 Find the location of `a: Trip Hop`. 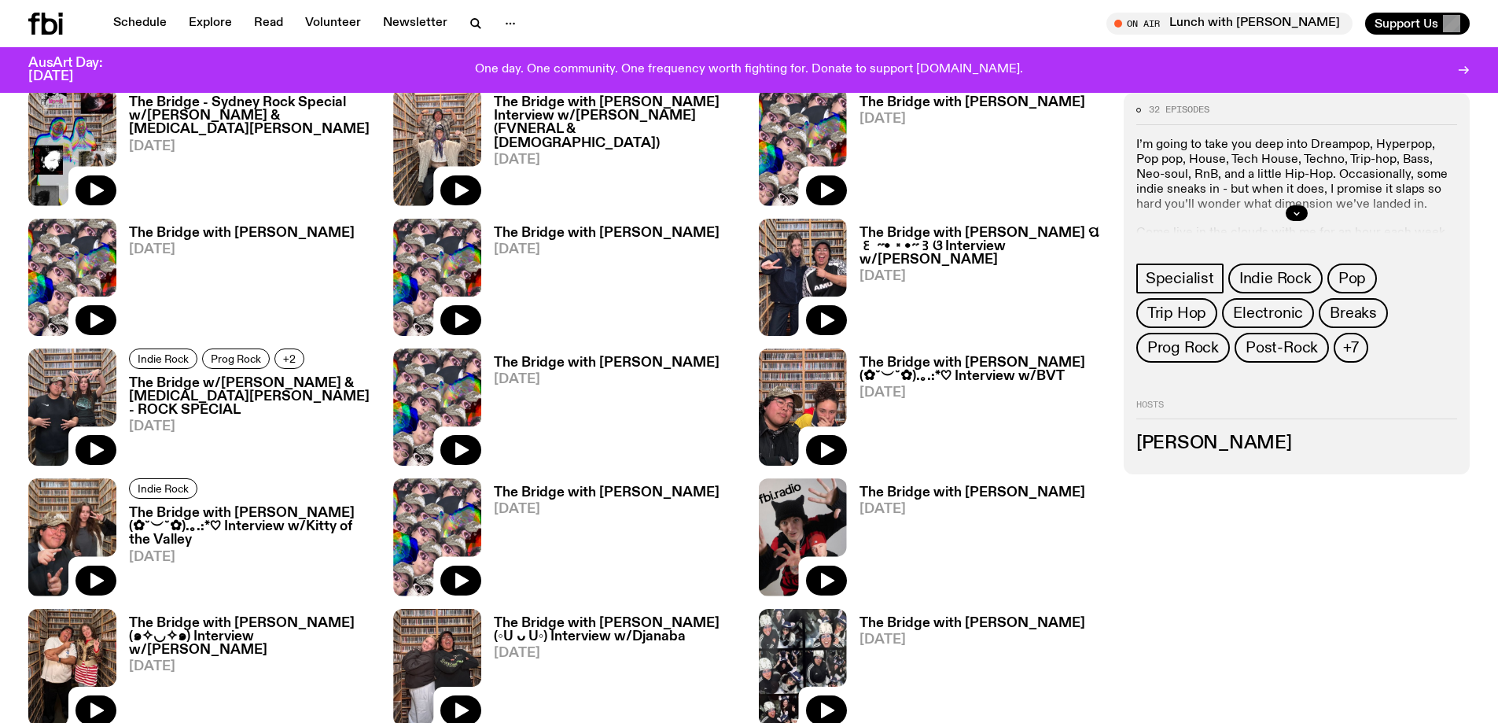

a: Trip Hop is located at coordinates (1176, 313).